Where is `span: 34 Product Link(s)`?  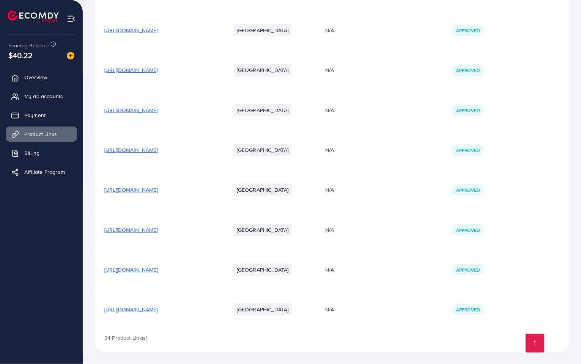
span: 34 Product Link(s) is located at coordinates (126, 338).